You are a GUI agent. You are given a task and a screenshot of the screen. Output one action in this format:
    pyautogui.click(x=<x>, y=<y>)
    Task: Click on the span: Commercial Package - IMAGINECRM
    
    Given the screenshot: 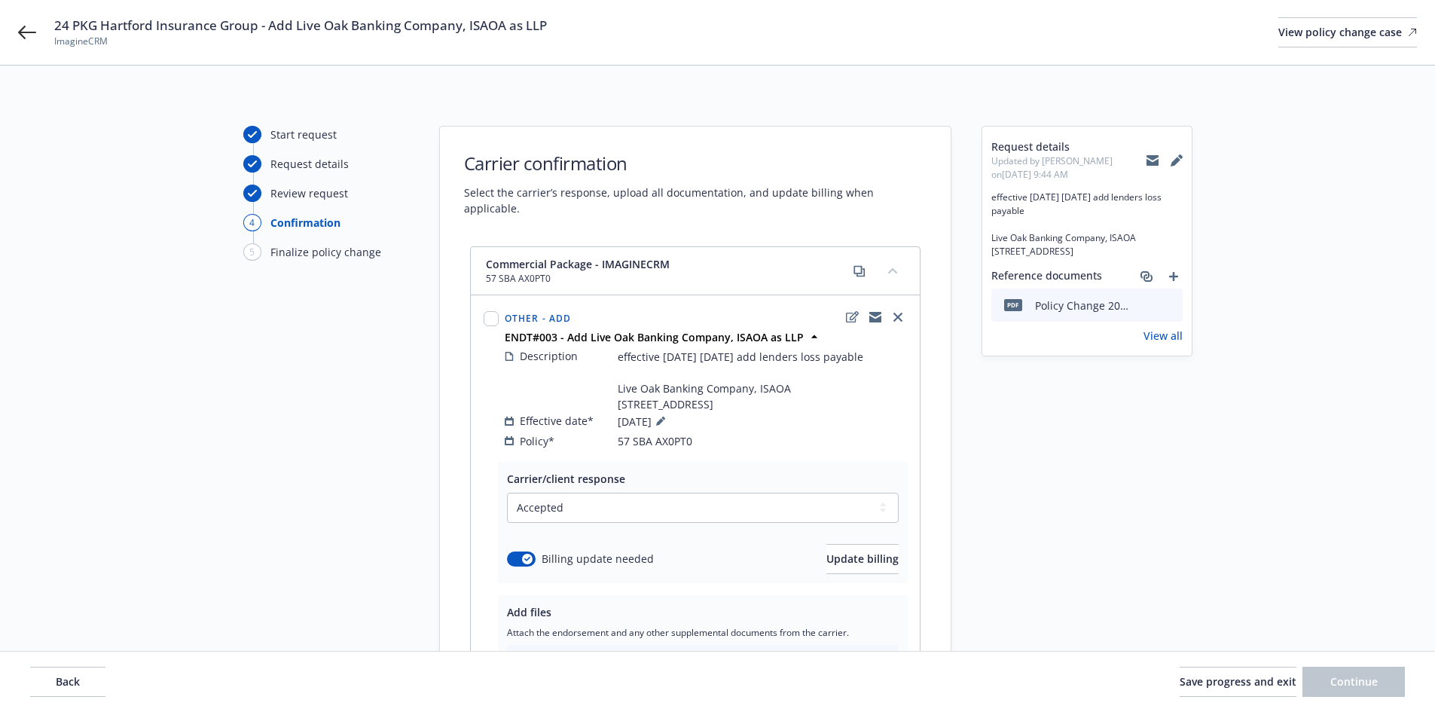 What is the action you would take?
    pyautogui.click(x=578, y=264)
    